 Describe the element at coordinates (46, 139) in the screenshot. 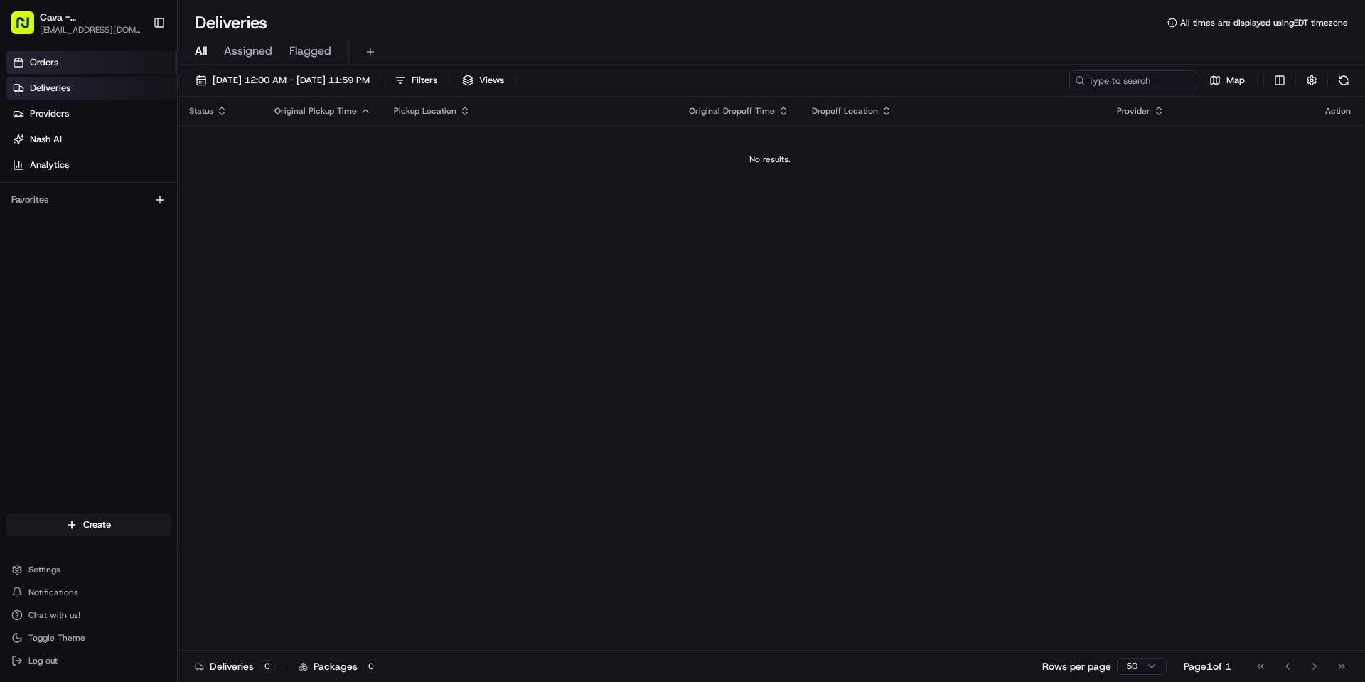

I see `span: Nash AI` at that location.